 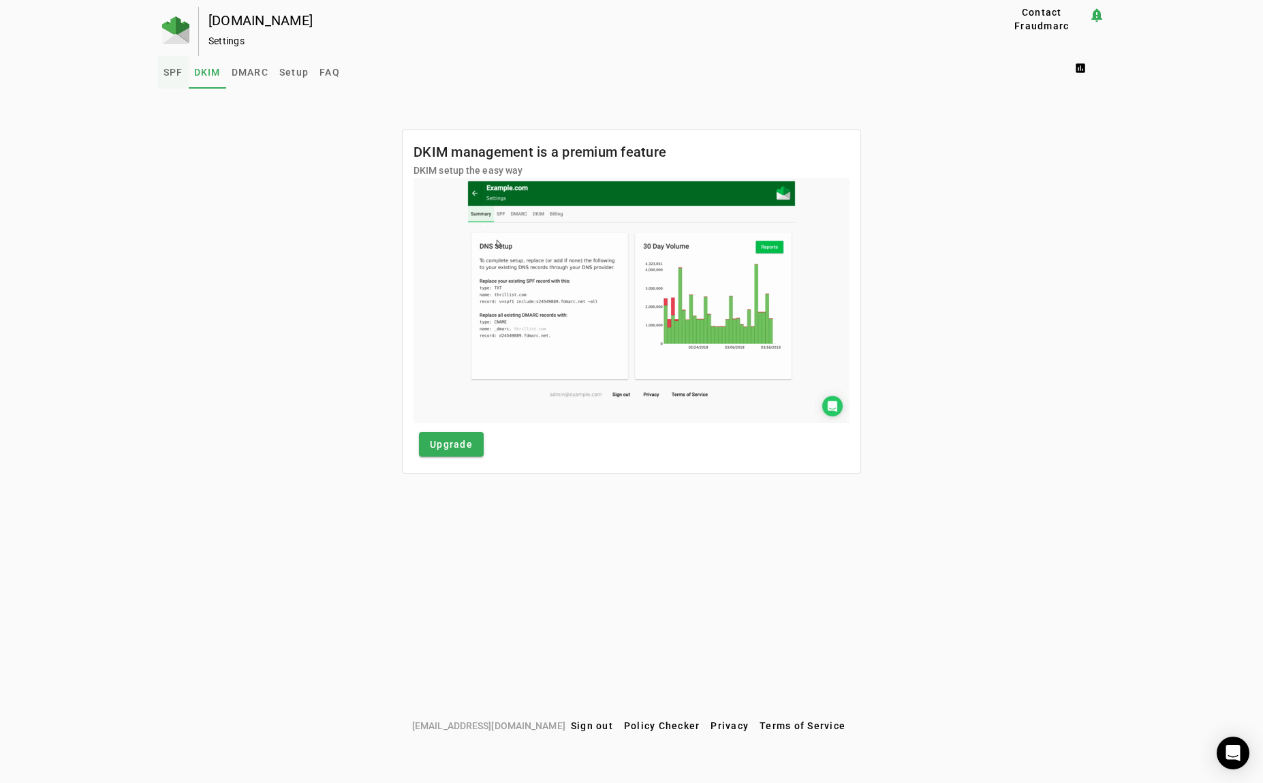 What do you see at coordinates (802, 725) in the screenshot?
I see `button: Terms of Service` at bounding box center [802, 725].